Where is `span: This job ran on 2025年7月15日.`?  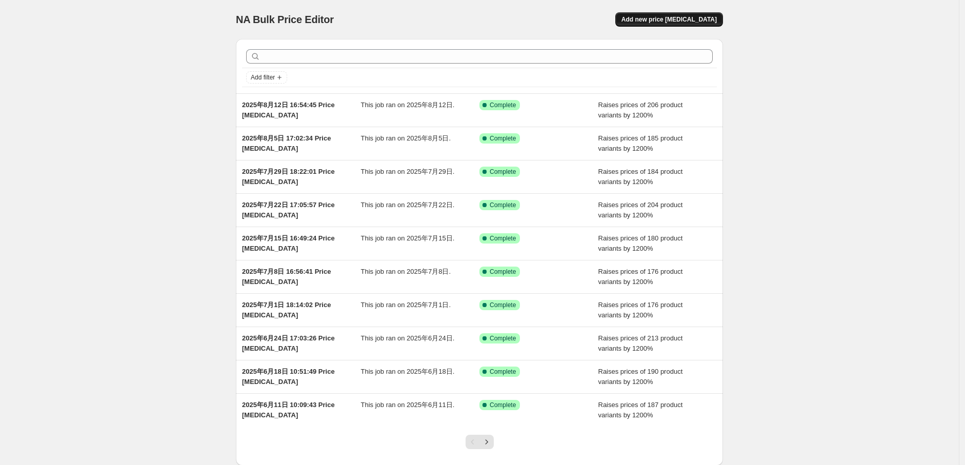 span: This job ran on 2025年7月15日. is located at coordinates (408, 238).